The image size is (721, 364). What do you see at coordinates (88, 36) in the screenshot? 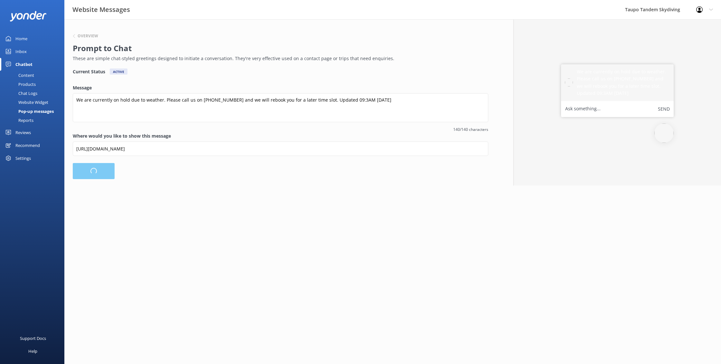
I see `h6: Overview` at bounding box center [88, 36].